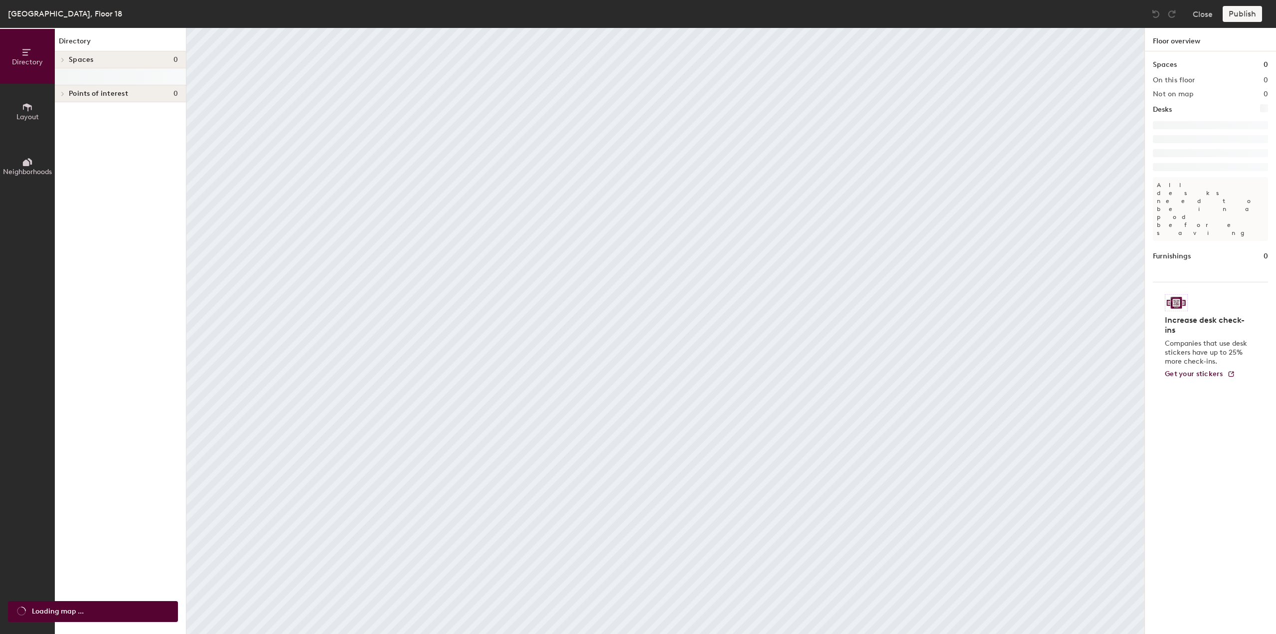 The width and height of the screenshot is (1276, 634). What do you see at coordinates (1177, 303) in the screenshot?
I see `img: Sticker logo` at bounding box center [1177, 303].